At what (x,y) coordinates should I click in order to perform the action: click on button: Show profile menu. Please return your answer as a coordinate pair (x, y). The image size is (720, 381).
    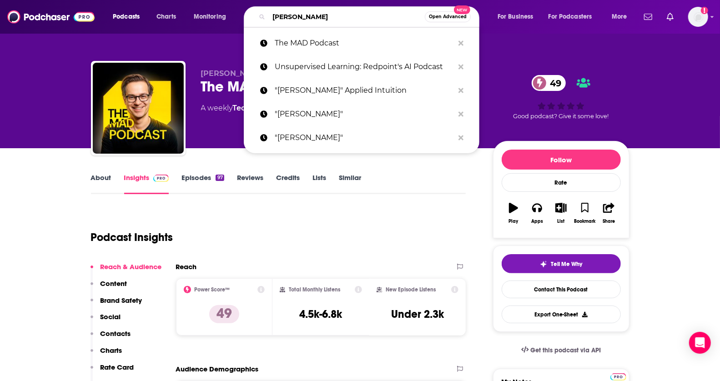
    Looking at the image, I should click on (698, 17).